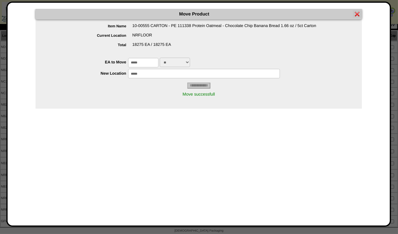 The width and height of the screenshot is (398, 234). Describe the element at coordinates (199, 14) in the screenshot. I see `div: Move Product` at that location.